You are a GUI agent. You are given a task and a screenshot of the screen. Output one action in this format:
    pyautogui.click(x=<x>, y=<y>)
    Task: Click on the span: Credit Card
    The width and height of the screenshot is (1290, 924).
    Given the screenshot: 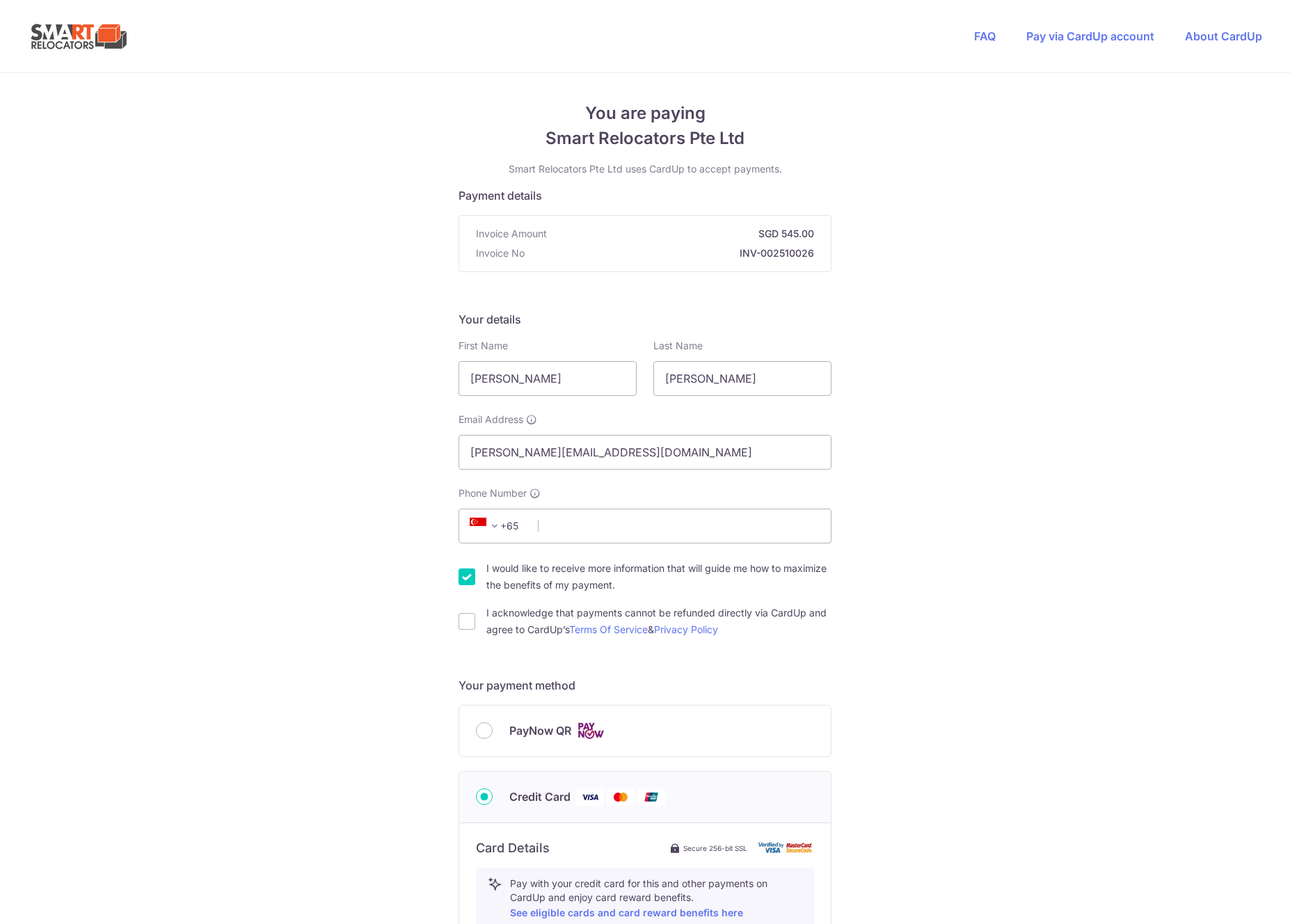 What is the action you would take?
    pyautogui.click(x=540, y=797)
    